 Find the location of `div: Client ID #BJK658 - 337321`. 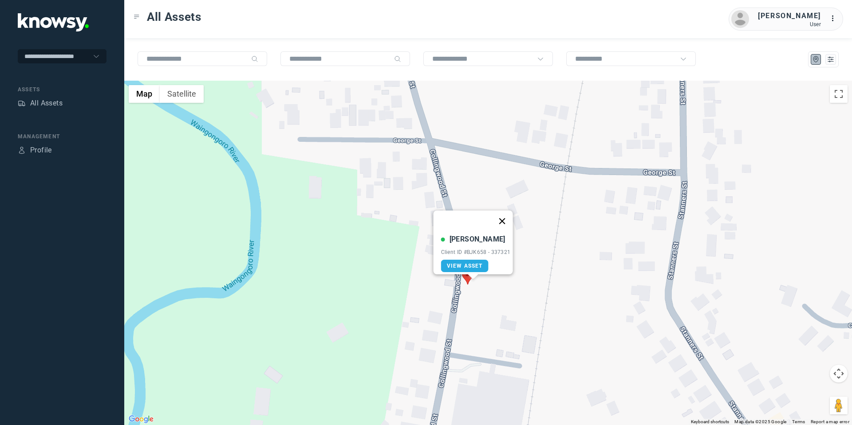

div: Client ID #BJK658 - 337321 is located at coordinates (476, 252).